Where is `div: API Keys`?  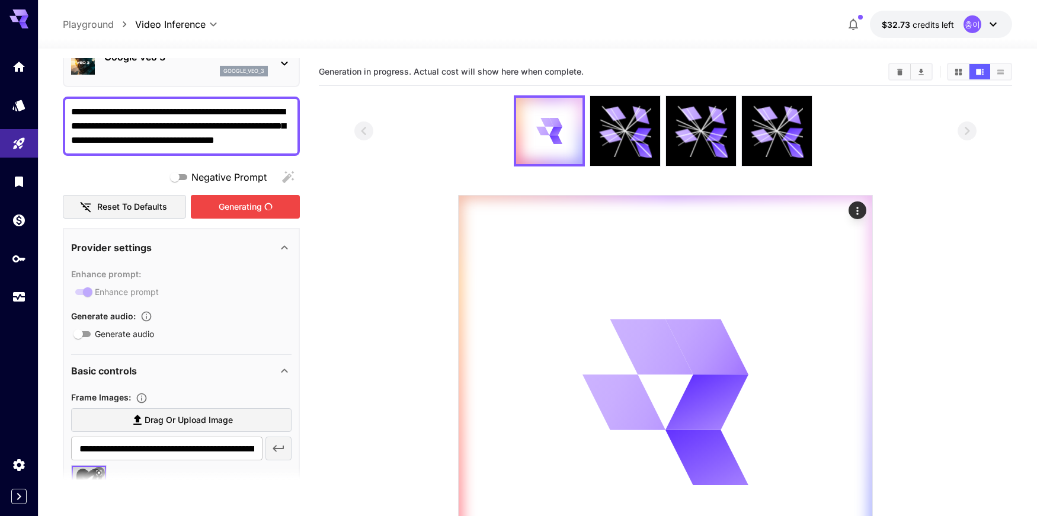 div: API Keys is located at coordinates (19, 258).